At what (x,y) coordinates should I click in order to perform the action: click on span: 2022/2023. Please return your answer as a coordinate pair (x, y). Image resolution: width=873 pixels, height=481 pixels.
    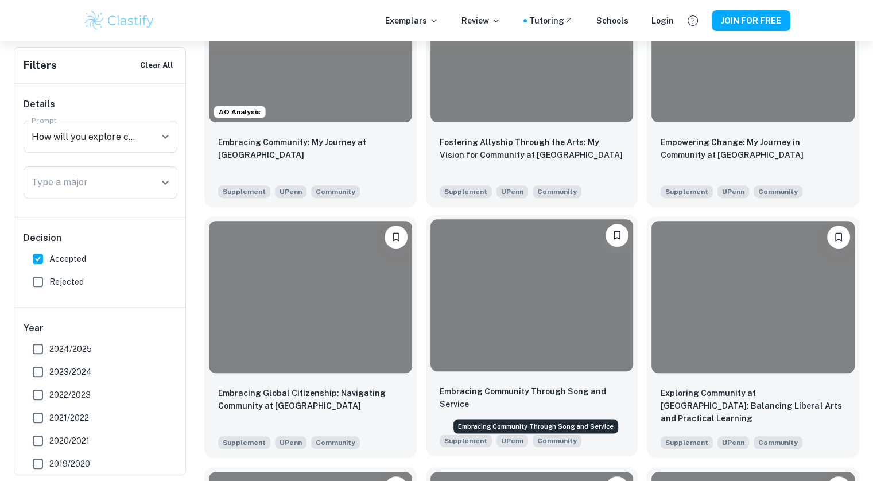
    Looking at the image, I should click on (70, 395).